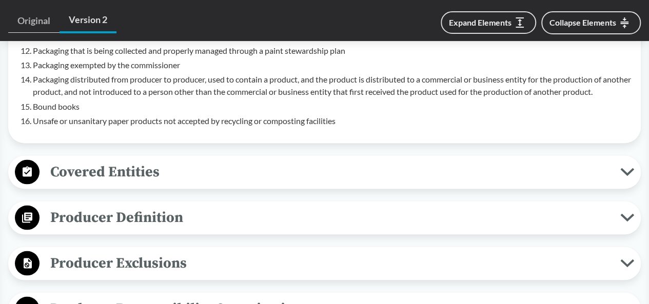  What do you see at coordinates (332, 86) in the screenshot?
I see `li: Packaging distributed from producer to producer, used to contain a product, and the product is di...` at bounding box center [332, 86].